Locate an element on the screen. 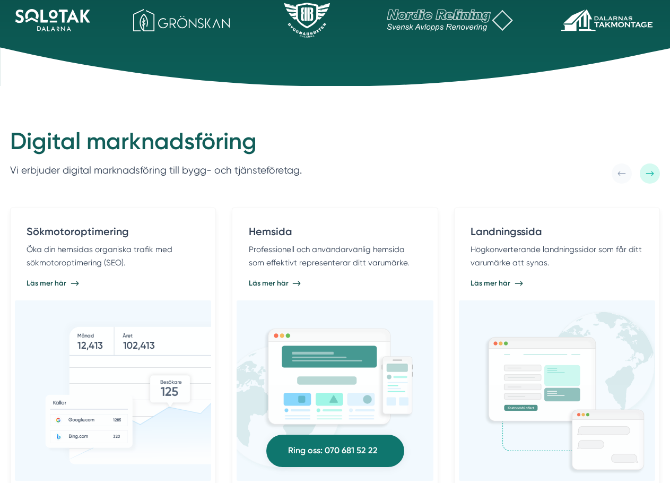  p: Högkonverterande landningssidor som får ditt varumärke att synas. is located at coordinates (557, 256).